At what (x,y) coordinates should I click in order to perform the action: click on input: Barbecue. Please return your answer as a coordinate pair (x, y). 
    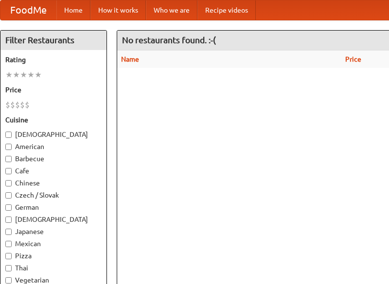
    Looking at the image, I should click on (8, 159).